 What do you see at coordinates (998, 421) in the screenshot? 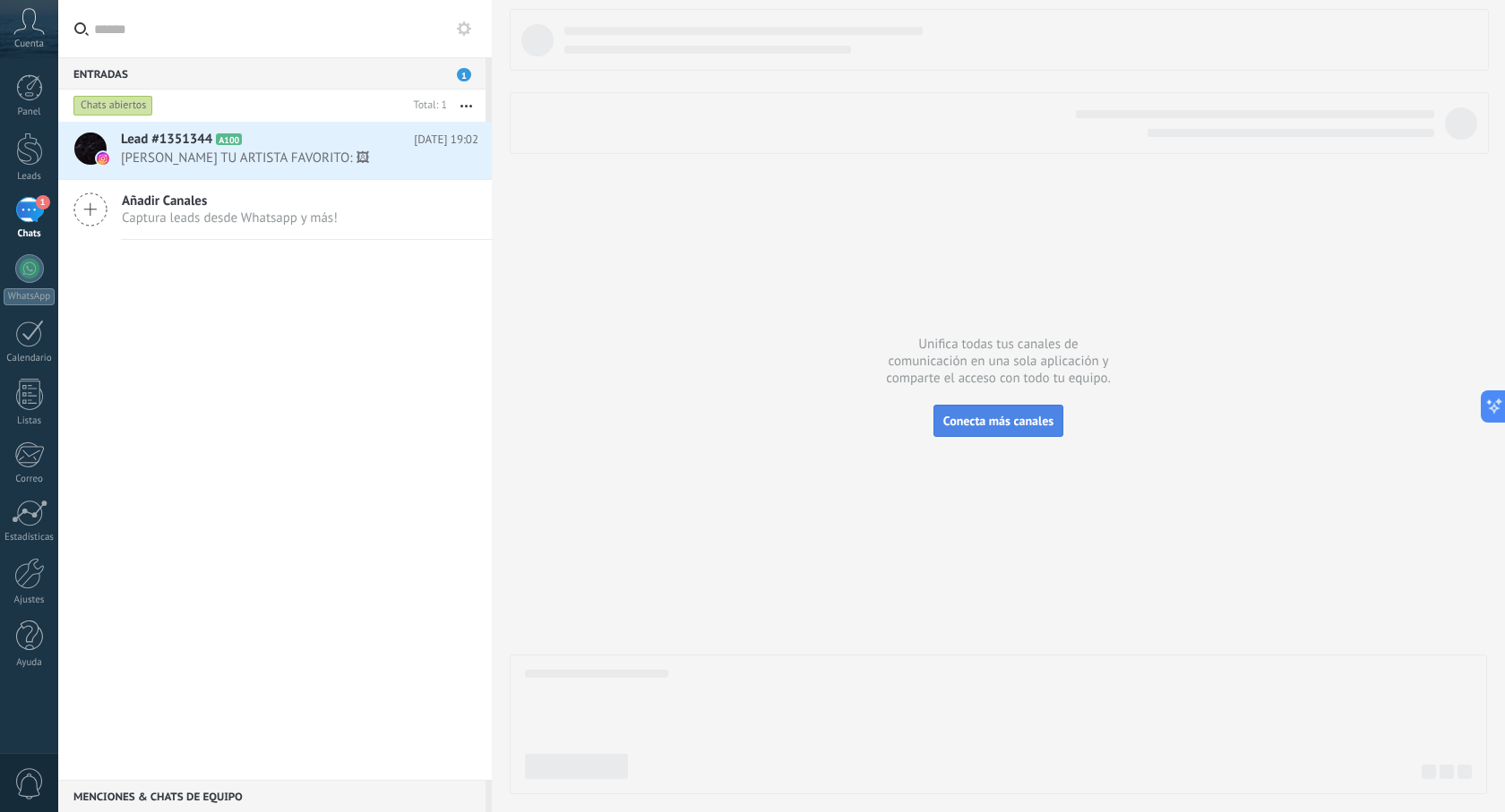
I see `span: Conecta más canales` at bounding box center [998, 421].